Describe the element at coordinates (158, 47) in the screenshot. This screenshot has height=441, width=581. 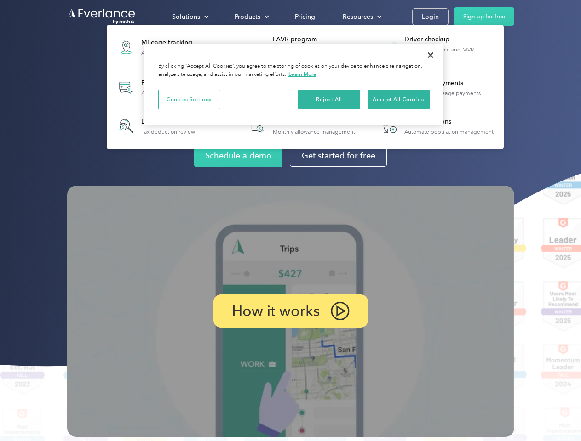
I see `a: Mileage trackingAutomatic mileage logs` at that location.